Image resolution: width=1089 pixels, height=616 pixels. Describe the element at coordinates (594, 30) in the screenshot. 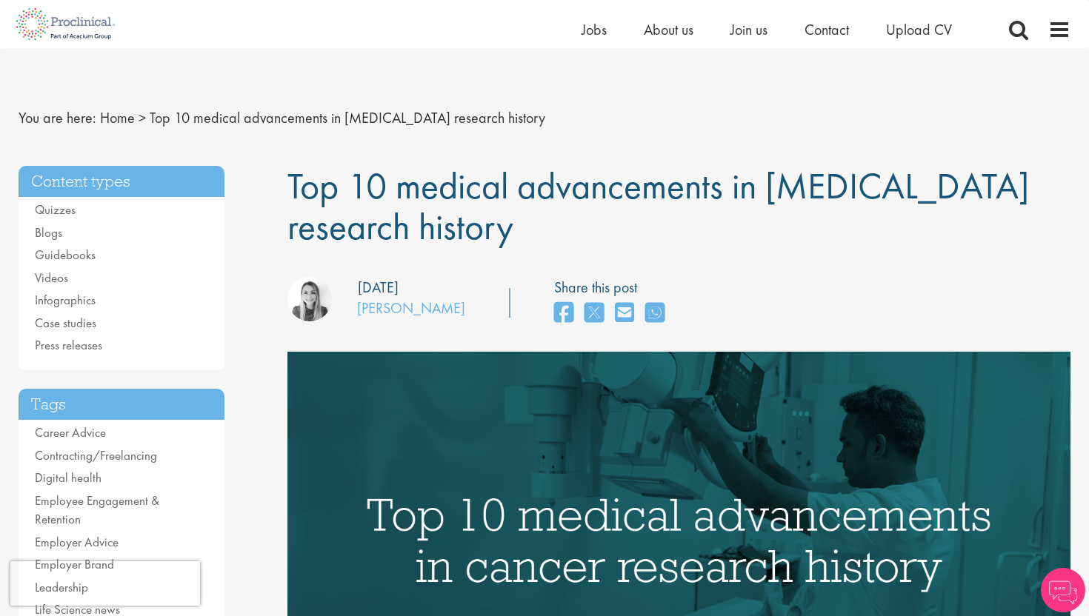

I see `span: Jobs` at that location.